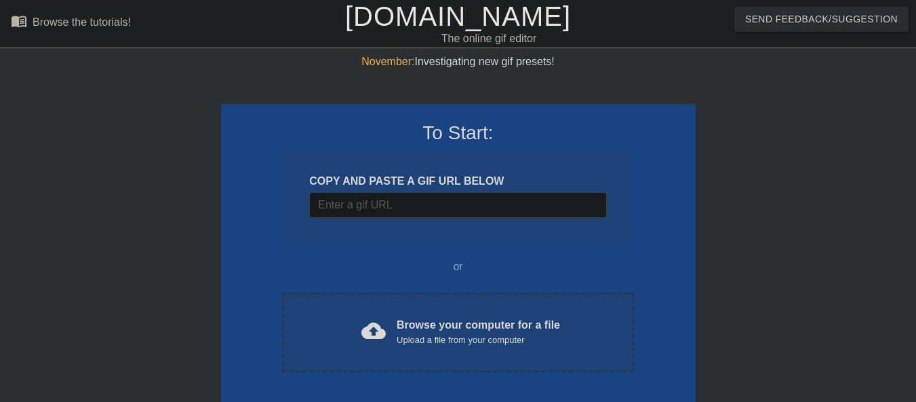 Image resolution: width=916 pixels, height=402 pixels. Describe the element at coordinates (459, 62) in the screenshot. I see `div: Investigating new gif presets!` at that location.